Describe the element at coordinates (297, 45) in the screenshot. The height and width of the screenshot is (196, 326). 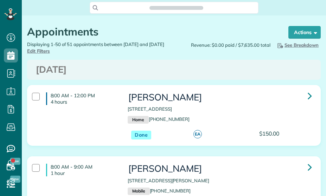
I see `span: See Breakdown` at that location.